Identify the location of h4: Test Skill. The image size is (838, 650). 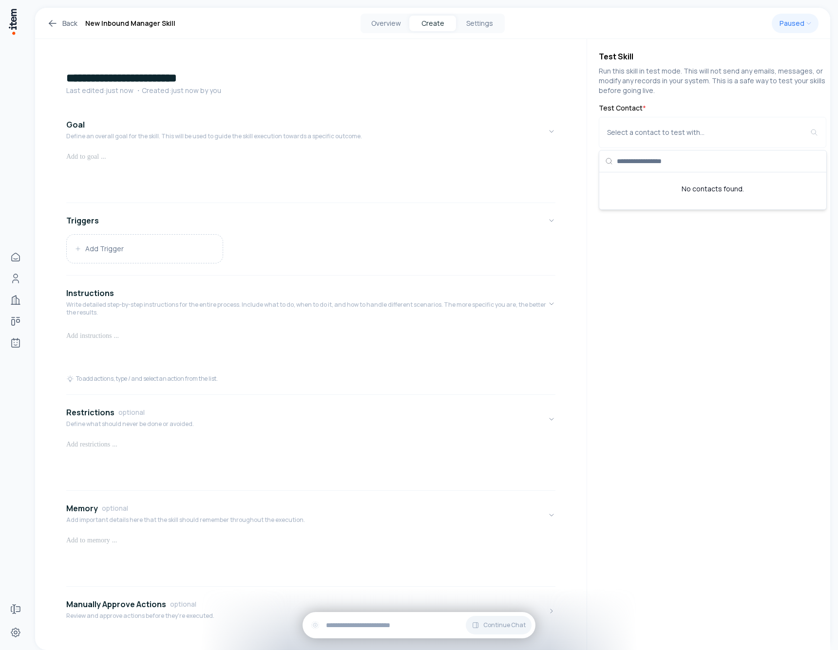
(712, 56).